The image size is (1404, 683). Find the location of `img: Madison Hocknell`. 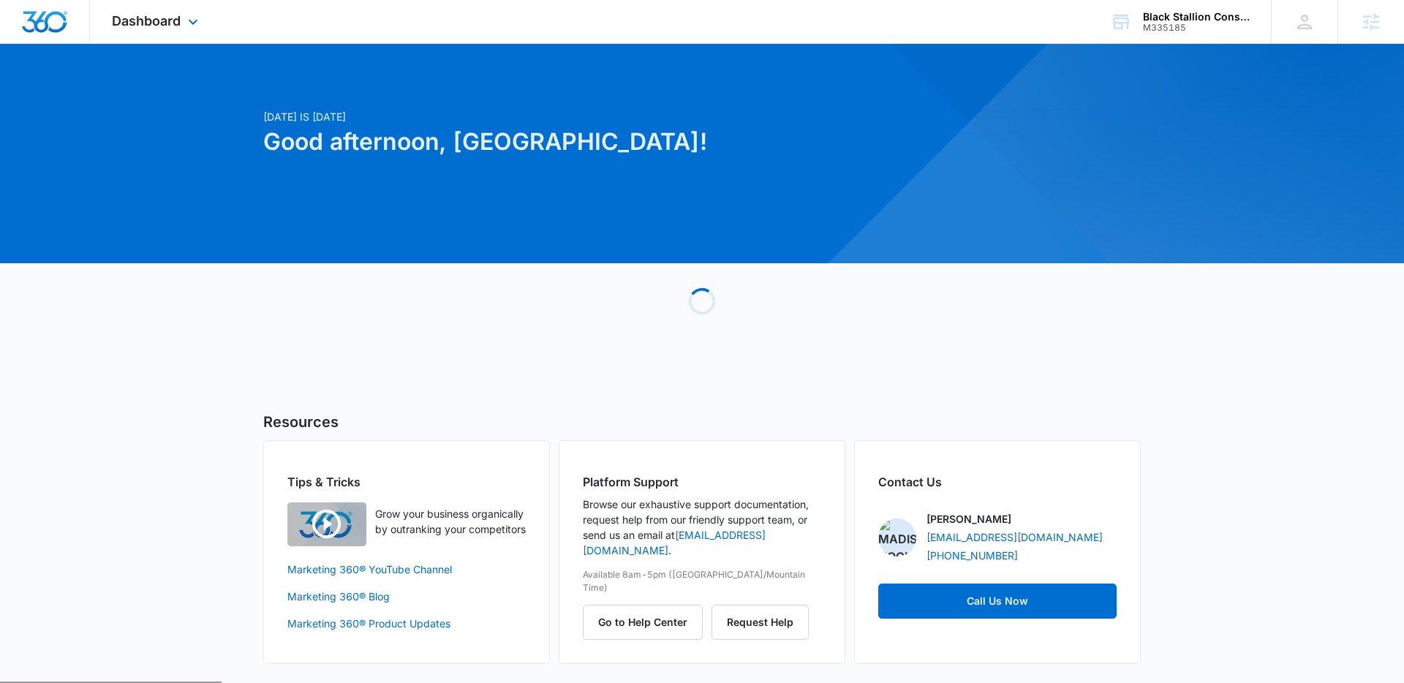

img: Madison Hocknell is located at coordinates (897, 537).